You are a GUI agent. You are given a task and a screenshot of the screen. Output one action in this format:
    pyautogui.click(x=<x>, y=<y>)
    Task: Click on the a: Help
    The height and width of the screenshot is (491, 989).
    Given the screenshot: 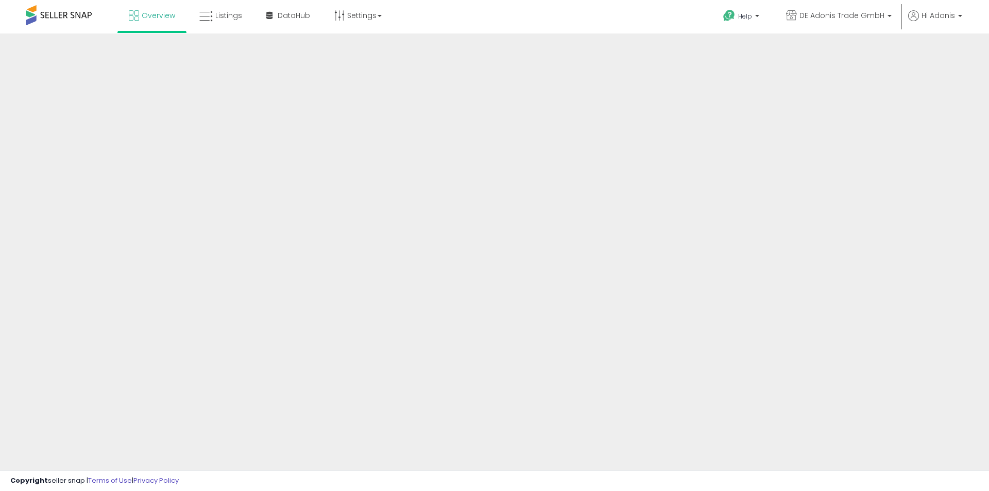 What is the action you would take?
    pyautogui.click(x=743, y=18)
    